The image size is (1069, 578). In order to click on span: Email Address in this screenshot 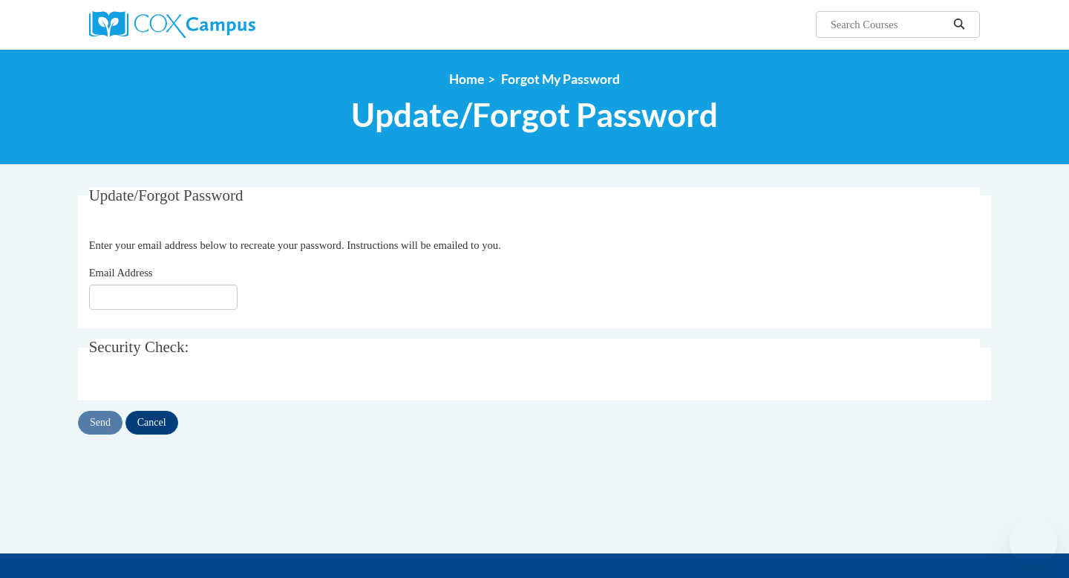, I will do `click(121, 273)`.